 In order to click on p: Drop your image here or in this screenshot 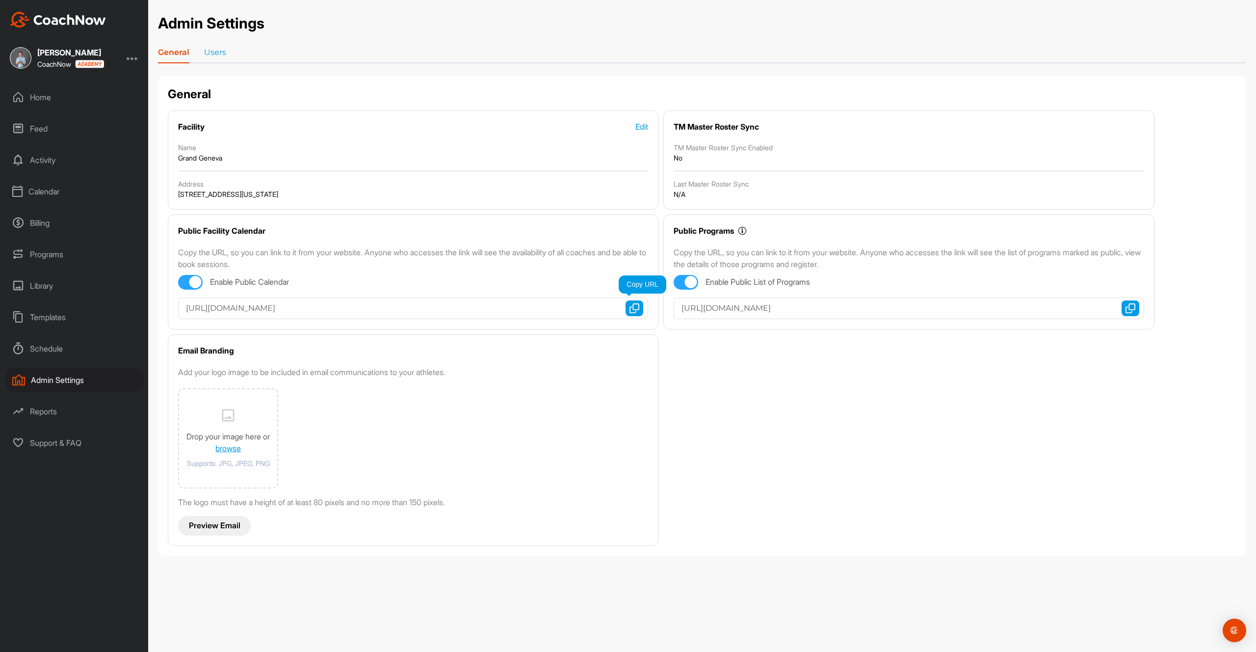, I will do `click(228, 436)`.